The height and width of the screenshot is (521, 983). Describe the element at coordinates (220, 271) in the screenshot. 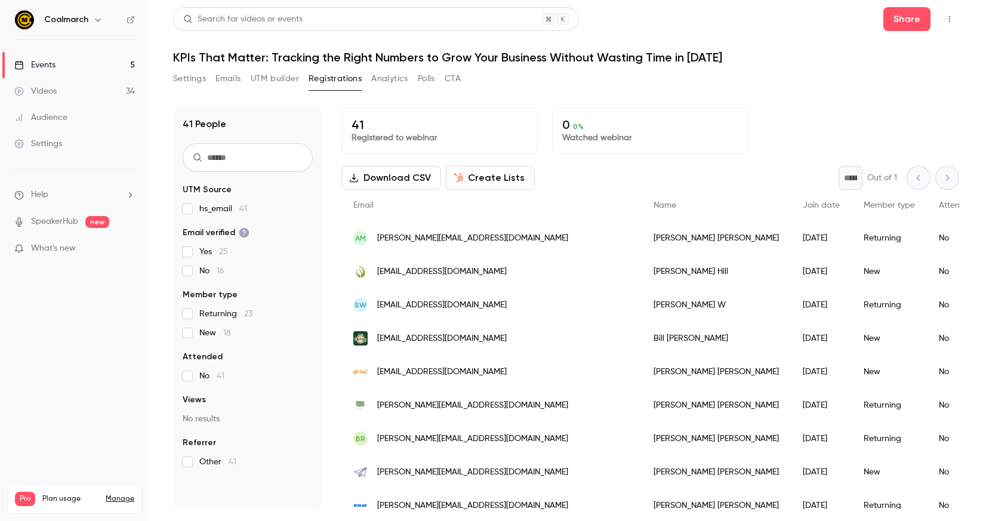

I see `span: 16` at that location.